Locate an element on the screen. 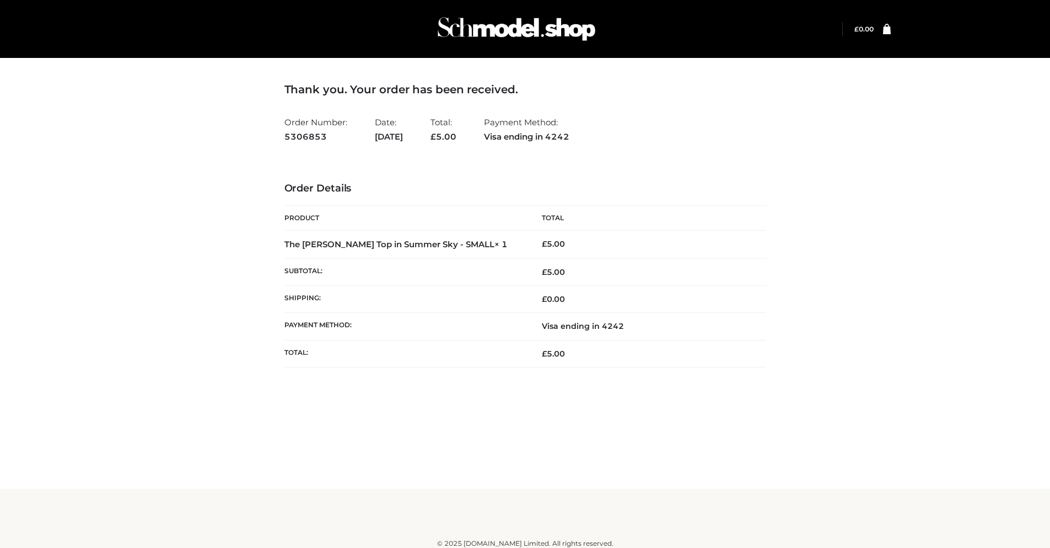 The height and width of the screenshot is (548, 1050). strong: × 1 is located at coordinates (501, 244).